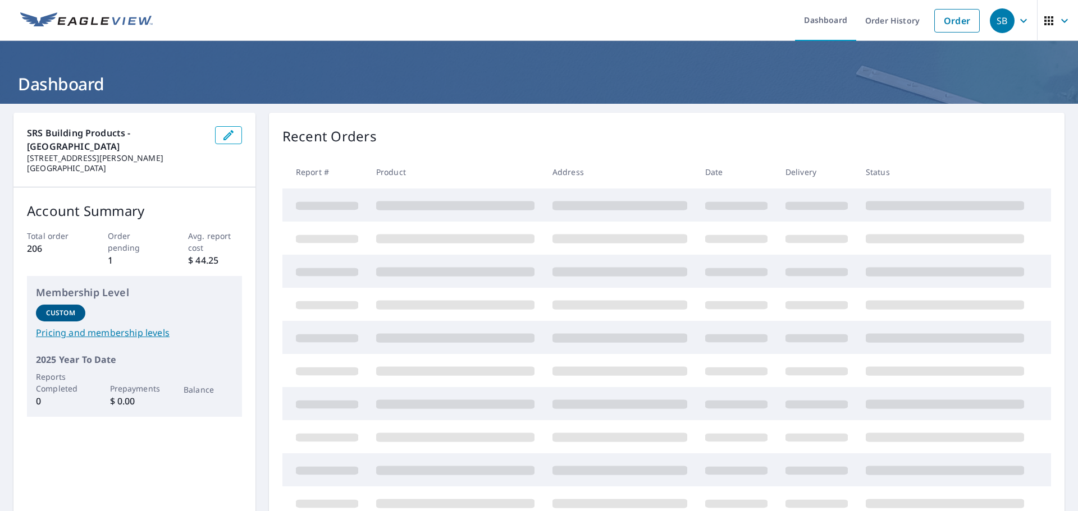 This screenshot has height=511, width=1078. What do you see at coordinates (135, 242) in the screenshot?
I see `p: Order pending` at bounding box center [135, 242].